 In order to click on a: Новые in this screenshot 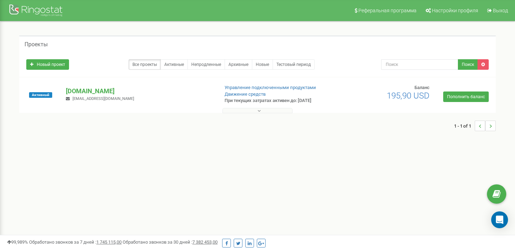, I will do `click(263, 65)`.